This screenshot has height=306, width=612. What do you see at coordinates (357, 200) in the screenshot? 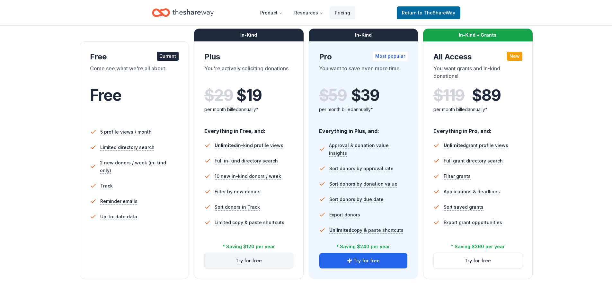
I see `span: Sort donors by due date` at bounding box center [357, 200].